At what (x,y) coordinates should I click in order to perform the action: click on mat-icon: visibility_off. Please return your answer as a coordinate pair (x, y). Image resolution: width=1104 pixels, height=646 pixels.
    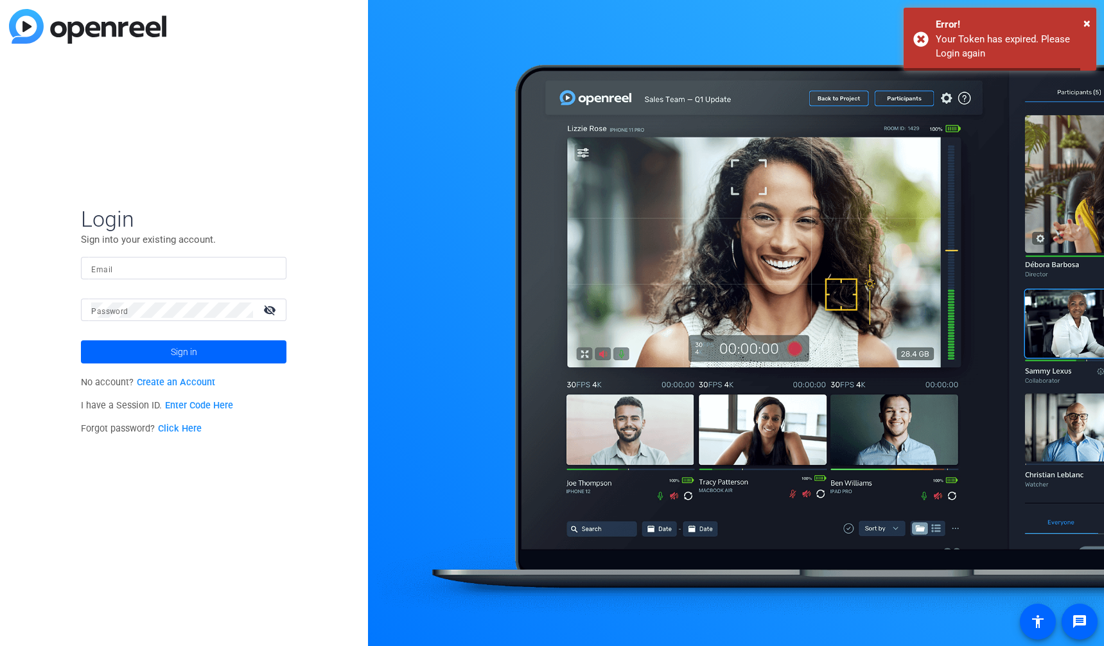
    Looking at the image, I should click on (271, 309).